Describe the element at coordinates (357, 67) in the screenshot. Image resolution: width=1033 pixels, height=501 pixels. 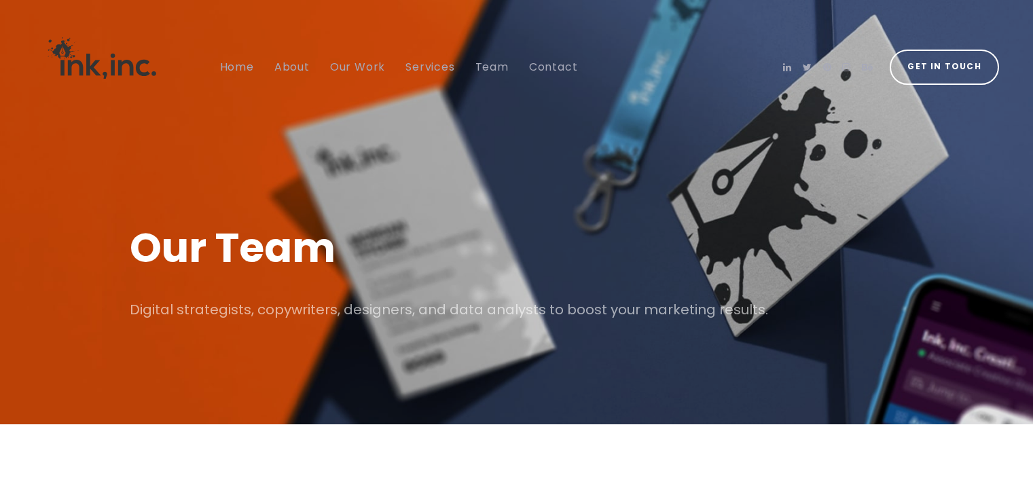
I see `span: Our Work` at that location.